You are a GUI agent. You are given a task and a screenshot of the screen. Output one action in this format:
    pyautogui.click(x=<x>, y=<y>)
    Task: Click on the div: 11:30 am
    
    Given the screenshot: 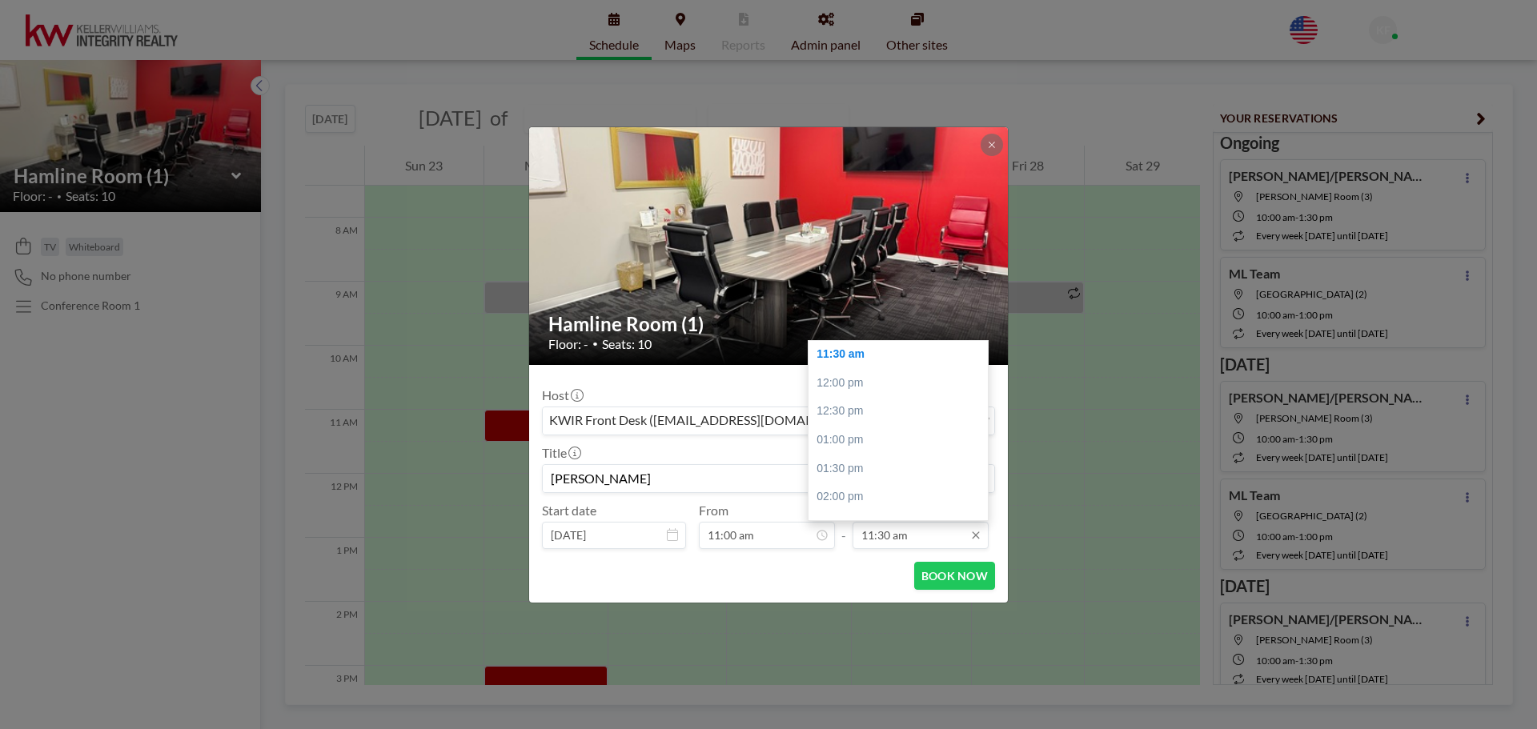 What is the action you would take?
    pyautogui.click(x=902, y=355)
    